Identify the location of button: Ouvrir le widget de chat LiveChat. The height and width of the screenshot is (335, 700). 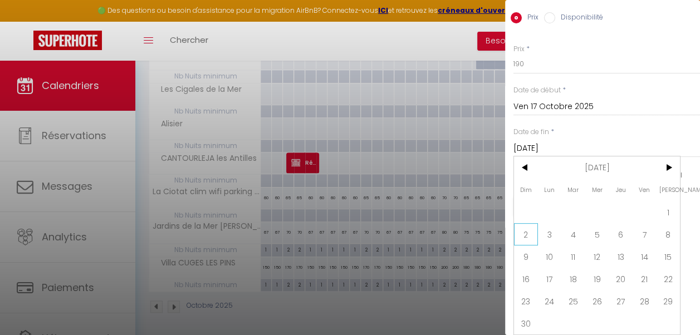
(26, 21).